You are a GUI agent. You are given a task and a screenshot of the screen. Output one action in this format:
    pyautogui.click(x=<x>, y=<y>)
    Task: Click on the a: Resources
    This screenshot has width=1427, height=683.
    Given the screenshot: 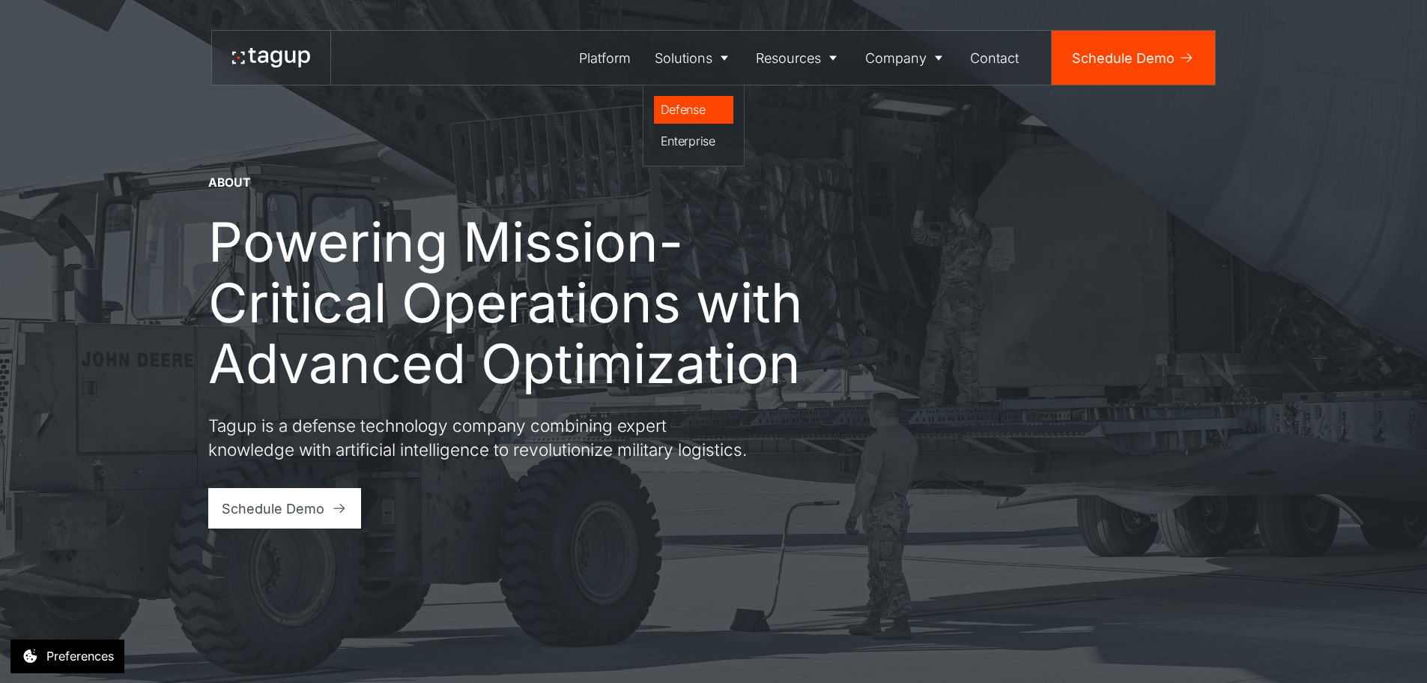 What is the action you would take?
    pyautogui.click(x=800, y=58)
    